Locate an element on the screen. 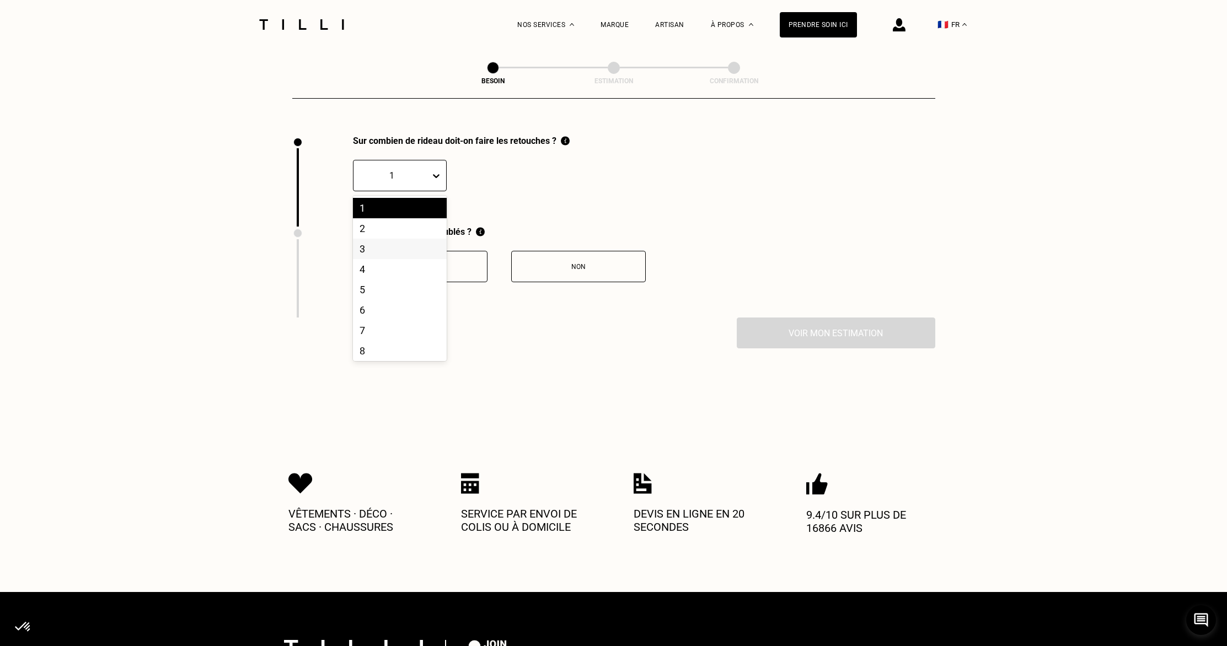 The image size is (1227, 646). p: Service par envoi de colis ou à domicile is located at coordinates (527, 520).